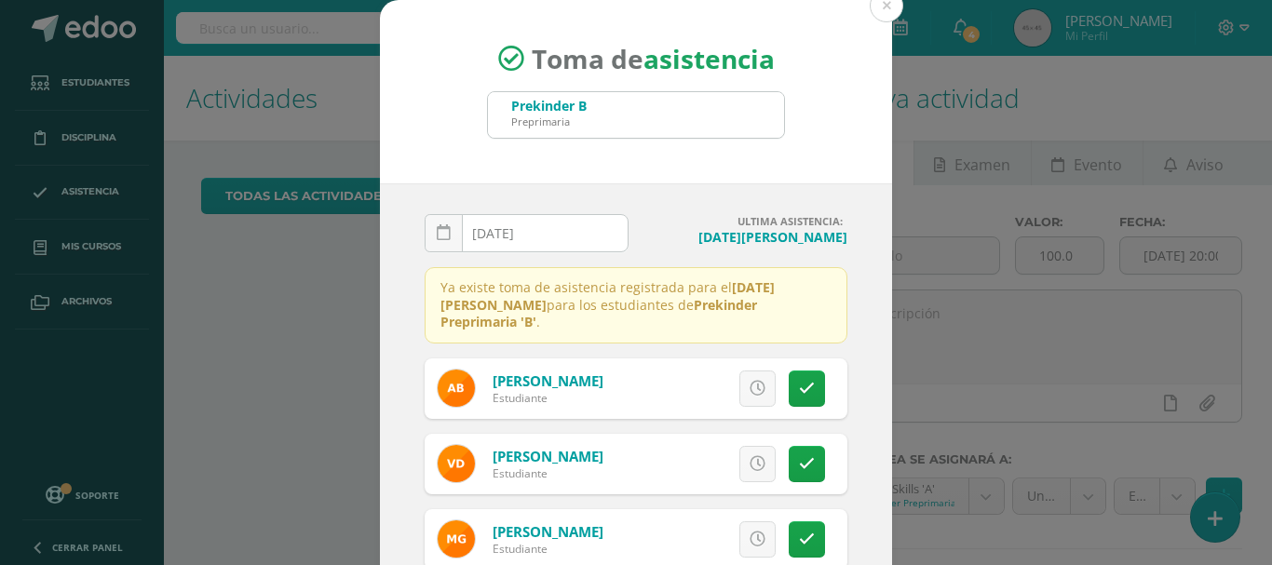  Describe the element at coordinates (456, 388) in the screenshot. I see `img: 98295c84cd7781bc818c3138060b1378.png` at that location.